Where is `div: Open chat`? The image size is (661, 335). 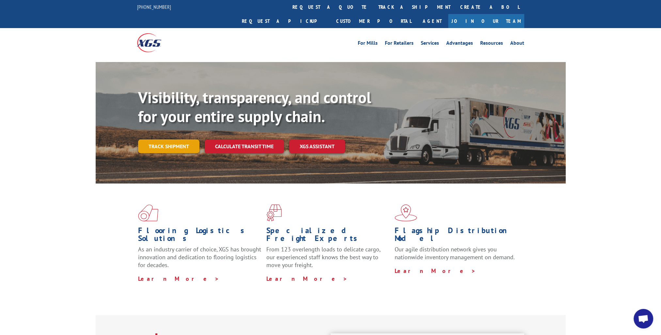 div: Open chat is located at coordinates (643, 318).